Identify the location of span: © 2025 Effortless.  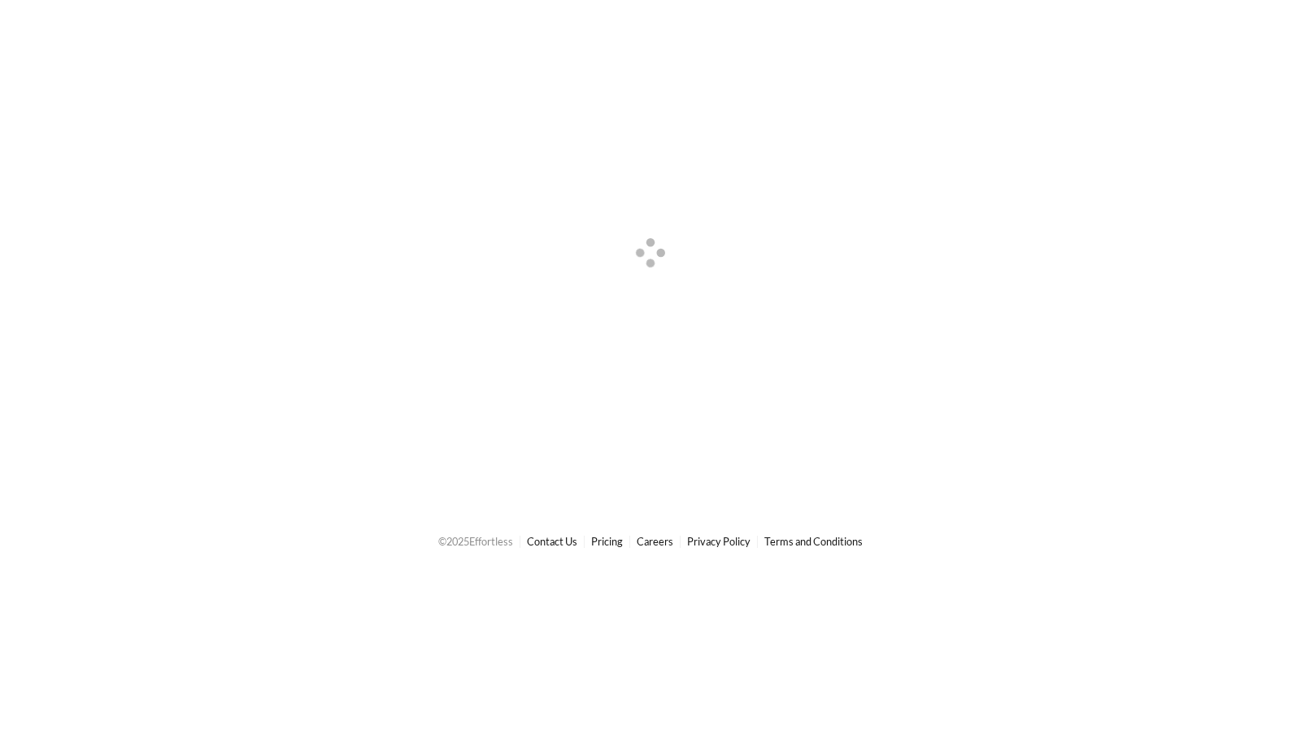
(476, 542).